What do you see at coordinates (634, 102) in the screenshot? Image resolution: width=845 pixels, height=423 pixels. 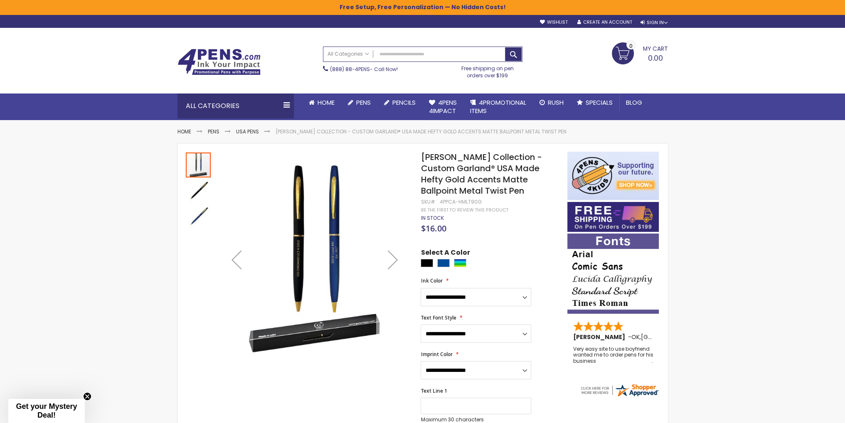 I see `span: Blog` at bounding box center [634, 102].